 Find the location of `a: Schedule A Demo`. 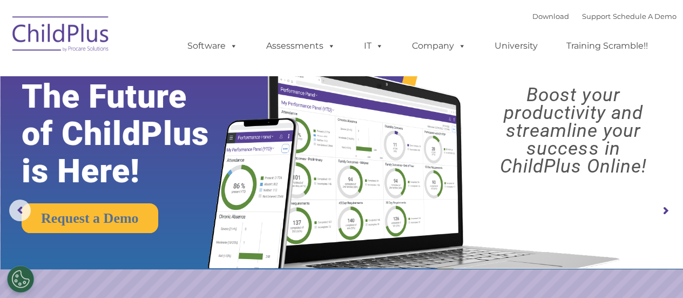

a: Schedule A Demo is located at coordinates (645, 16).